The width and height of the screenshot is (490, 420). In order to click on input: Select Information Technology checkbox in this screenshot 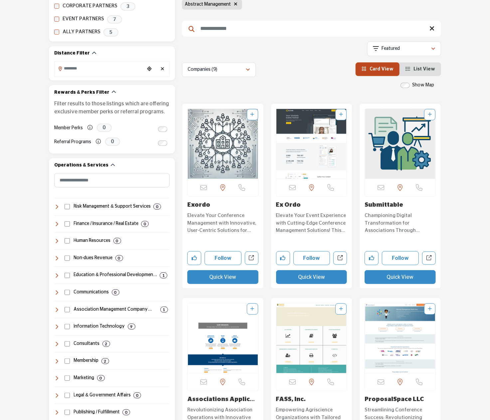, I will do `click(67, 327)`.